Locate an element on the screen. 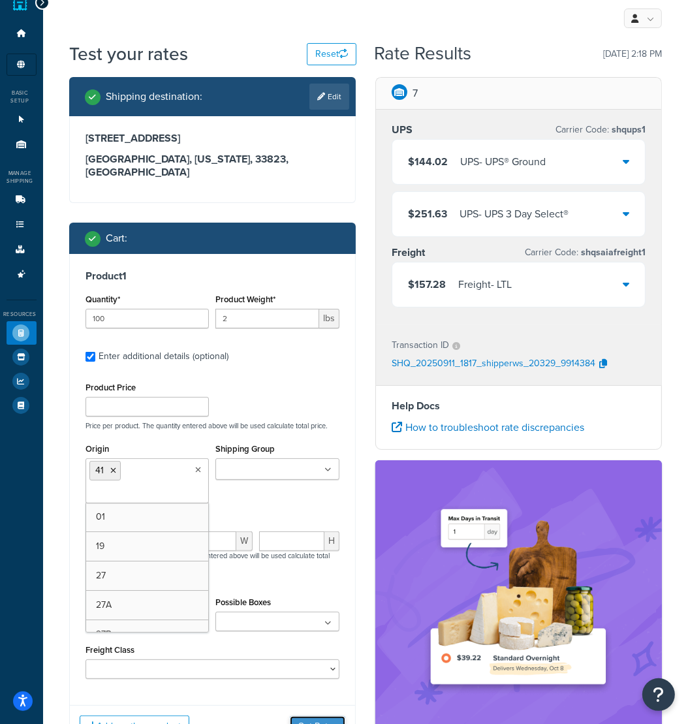 The width and height of the screenshot is (688, 724). button: Reset is located at coordinates (331, 54).